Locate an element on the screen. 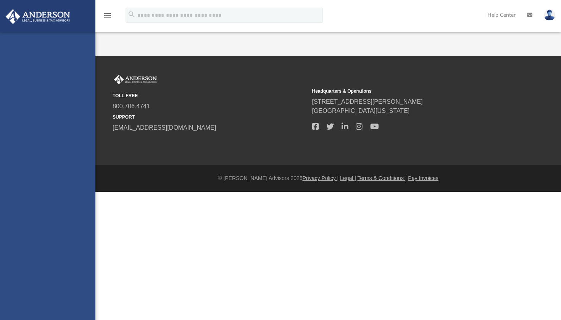 The image size is (561, 320). small: TOLL FREE is located at coordinates (209, 96).